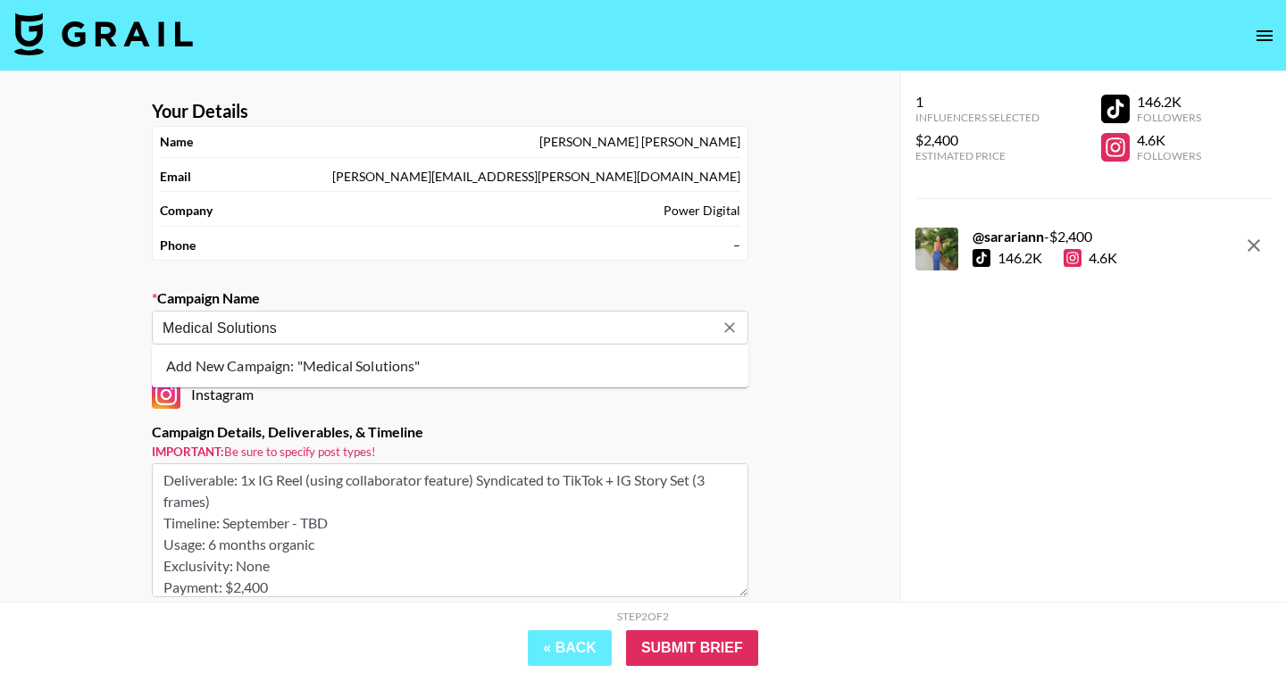  Describe the element at coordinates (1008, 236) in the screenshot. I see `strong: @ sarariann` at that location.